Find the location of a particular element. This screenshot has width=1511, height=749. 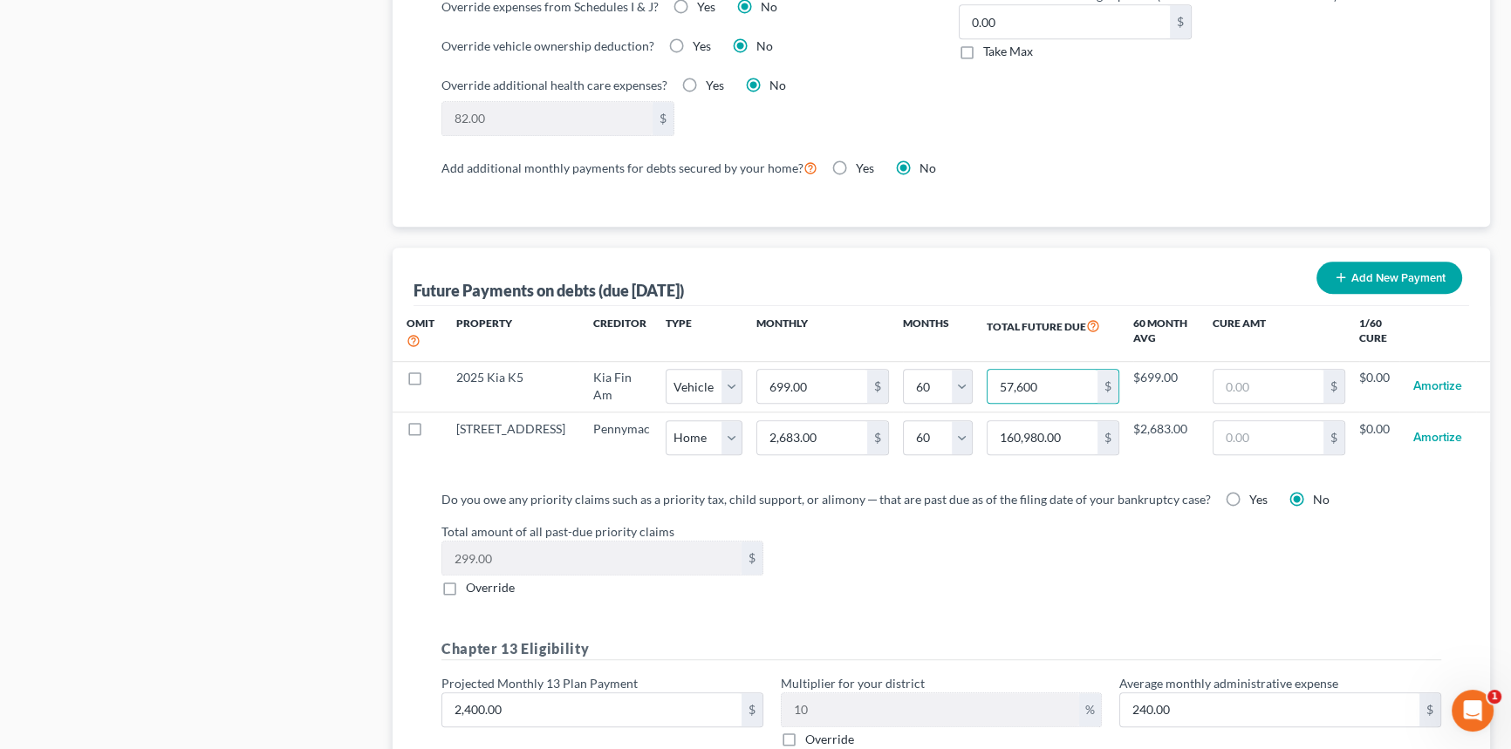

button: Add New Payment is located at coordinates (1388, 277).